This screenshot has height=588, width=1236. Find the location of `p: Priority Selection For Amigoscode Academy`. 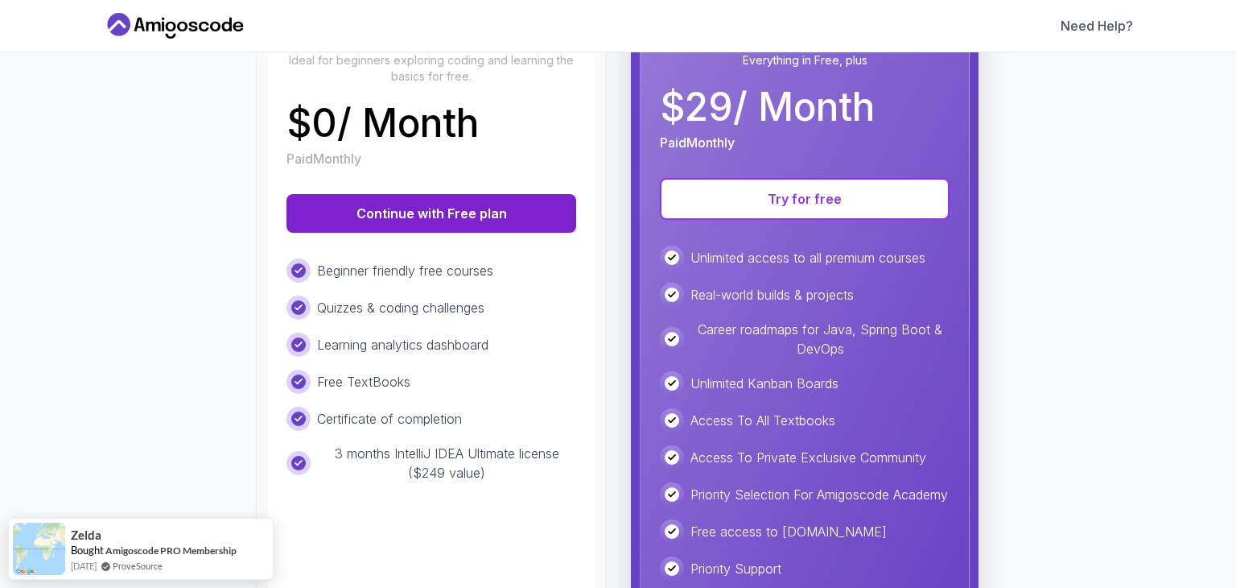

p: Priority Selection For Amigoscode Academy is located at coordinates (819, 494).